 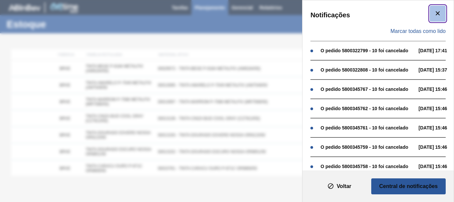 What do you see at coordinates (367, 70) in the screenshot?
I see `div: O pedido 5800322808 - 10 foi cancelado` at bounding box center [367, 70].